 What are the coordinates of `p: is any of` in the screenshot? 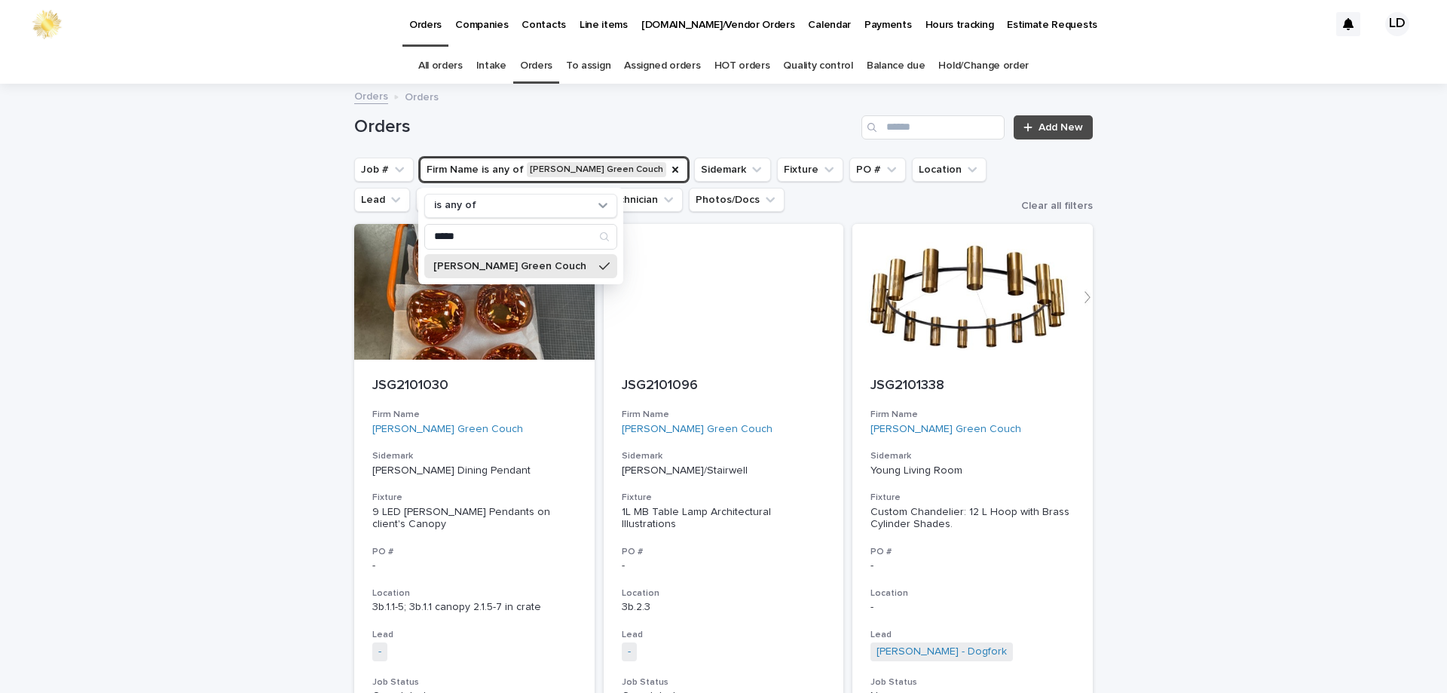 It's located at (455, 205).